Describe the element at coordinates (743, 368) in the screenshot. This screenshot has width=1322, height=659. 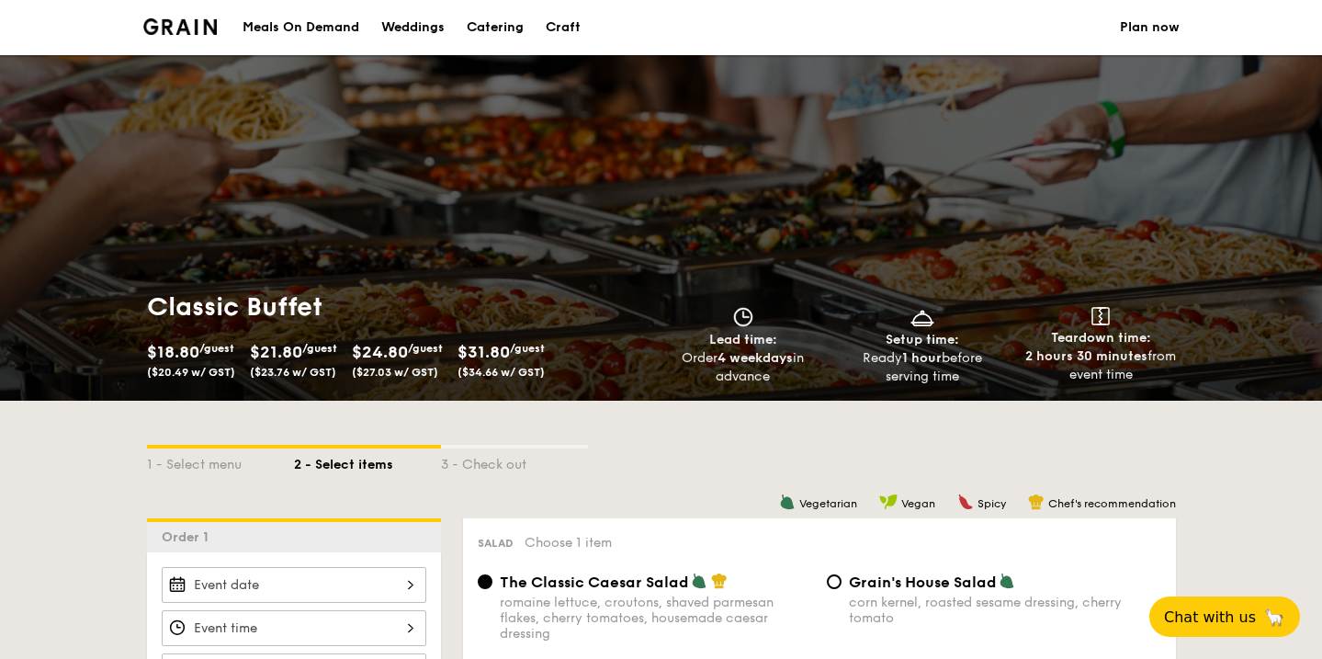
I see `div: Order in advance` at that location.